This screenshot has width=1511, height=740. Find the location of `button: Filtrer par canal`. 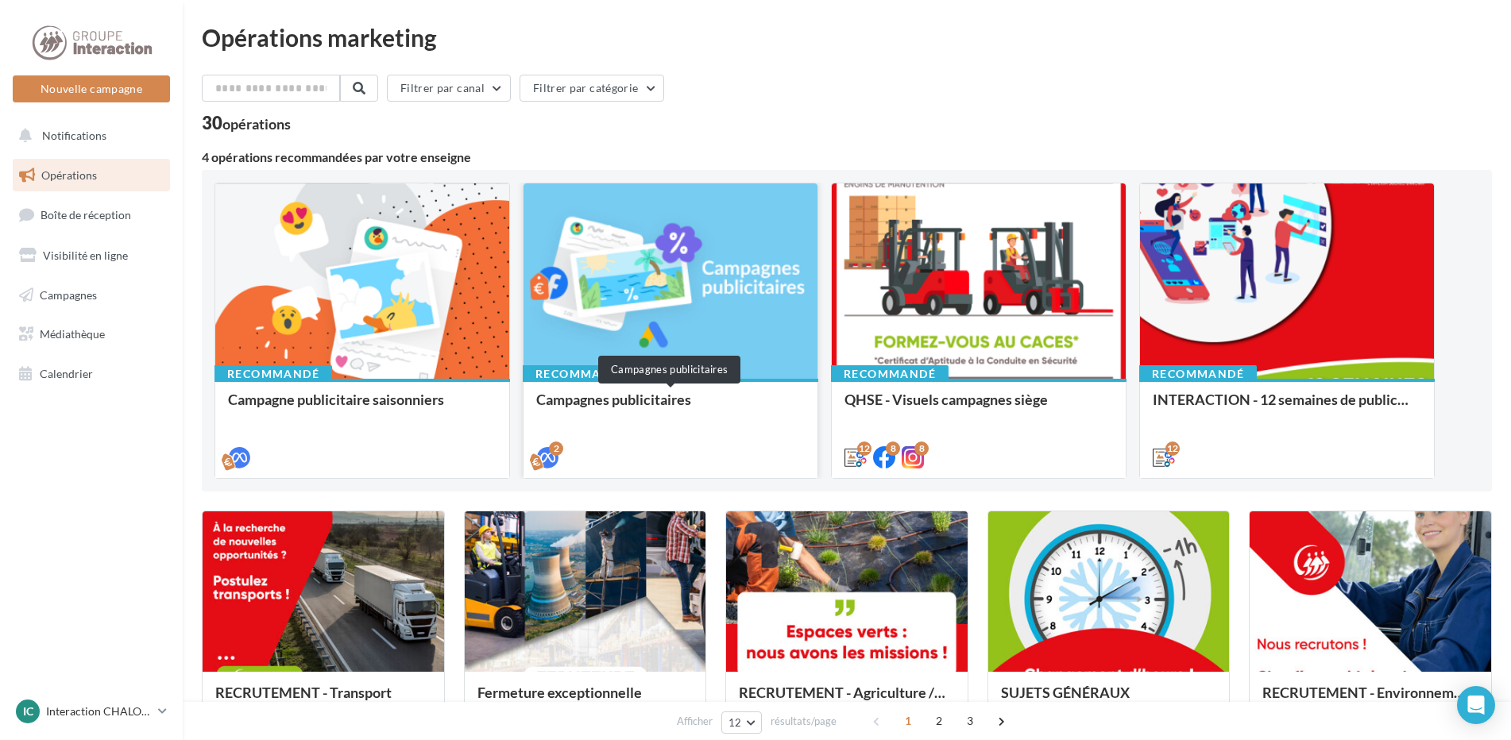

button: Filtrer par canal is located at coordinates (449, 88).